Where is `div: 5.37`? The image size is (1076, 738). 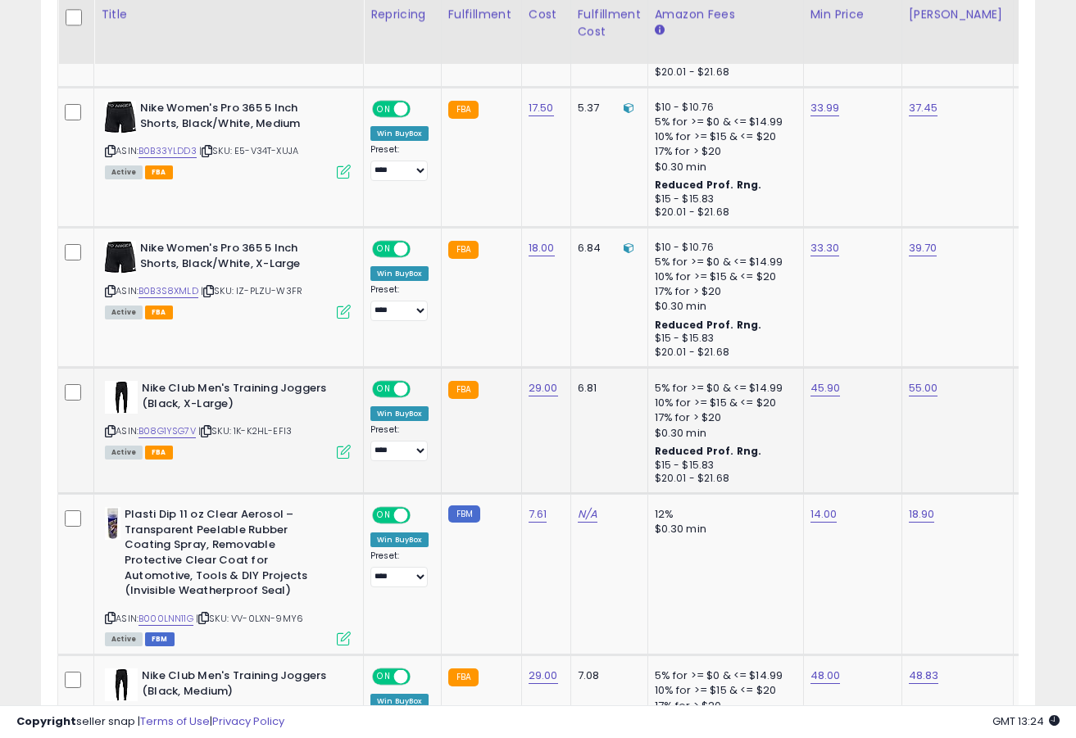 div: 5.37 is located at coordinates (606, 108).